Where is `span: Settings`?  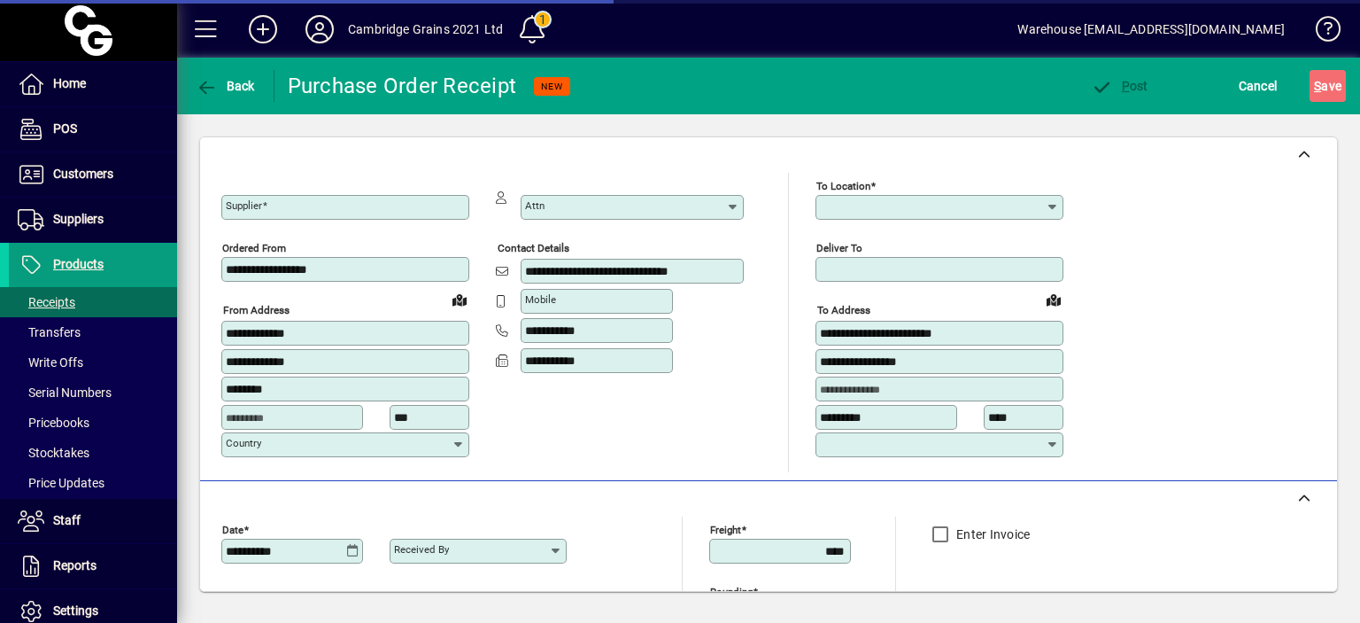 span: Settings is located at coordinates (75, 610).